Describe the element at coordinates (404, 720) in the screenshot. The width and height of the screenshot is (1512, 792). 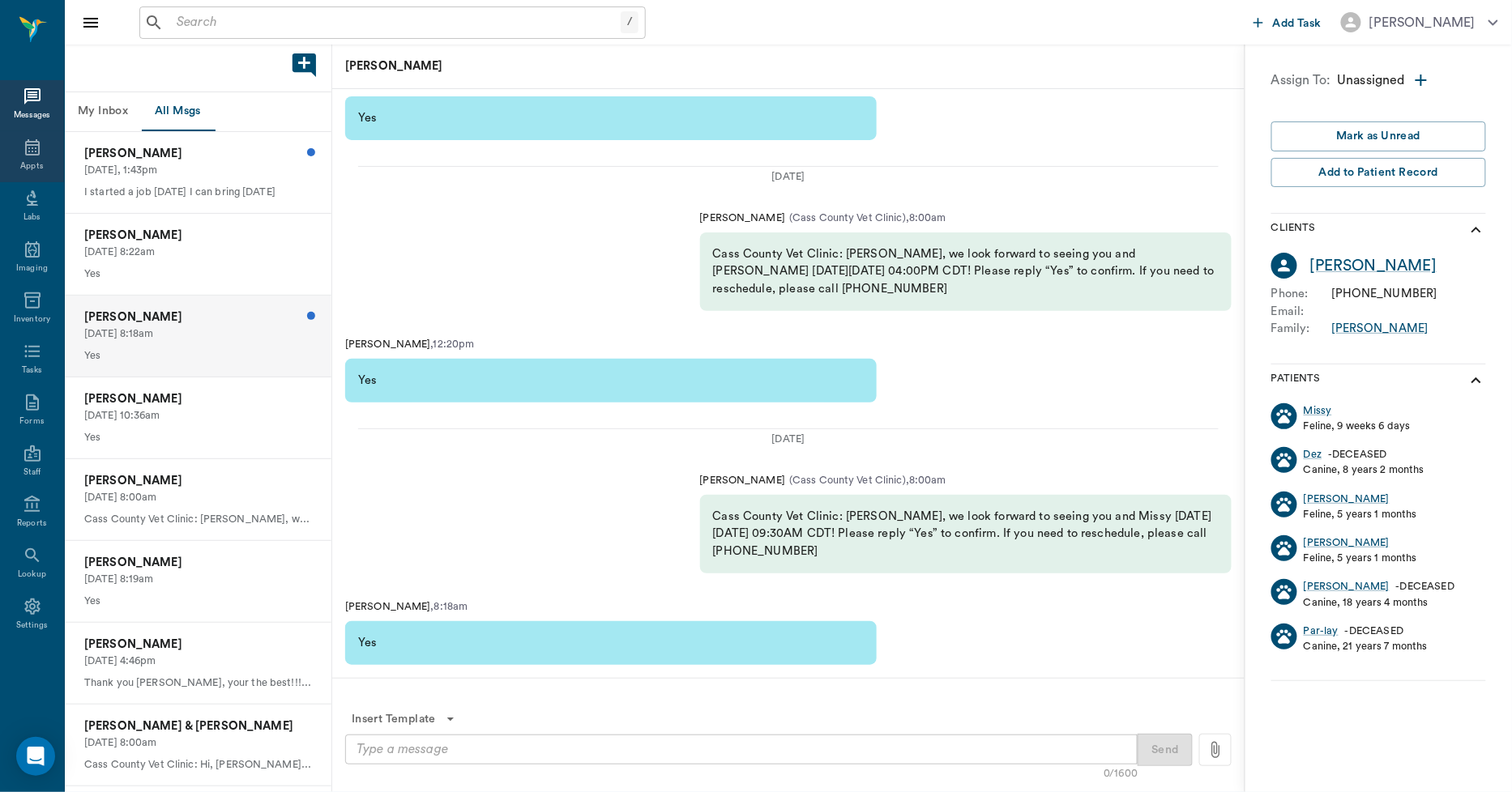
I see `button: Insert Template` at that location.